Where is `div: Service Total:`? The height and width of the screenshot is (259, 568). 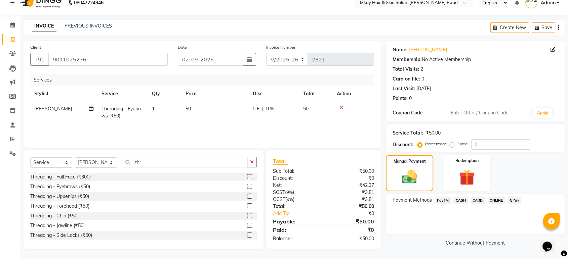
div: Service Total: is located at coordinates (407, 133).